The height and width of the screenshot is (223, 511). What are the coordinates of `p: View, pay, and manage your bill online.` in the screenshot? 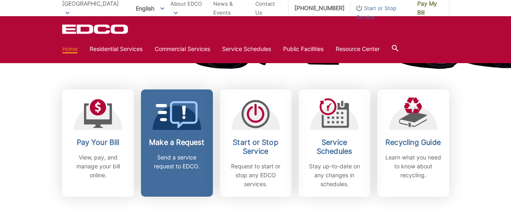 It's located at (98, 166).